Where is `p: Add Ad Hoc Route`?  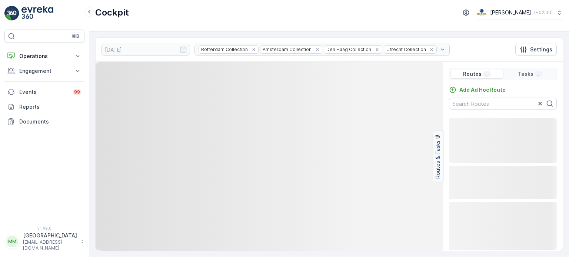 p: Add Ad Hoc Route is located at coordinates (482, 90).